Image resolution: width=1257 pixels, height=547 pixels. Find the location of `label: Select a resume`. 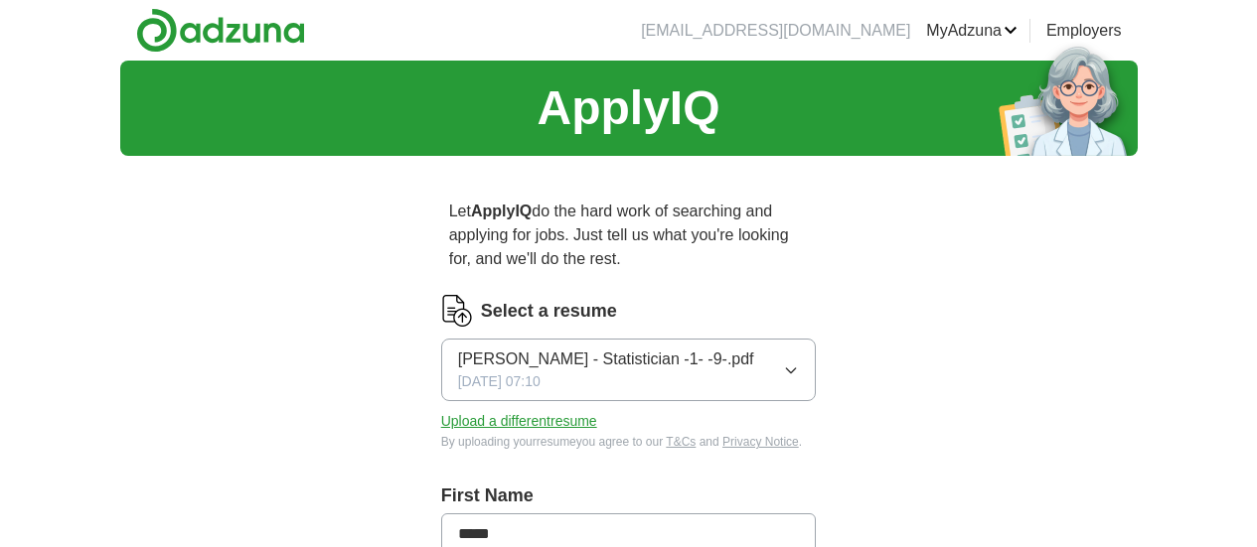

label: Select a resume is located at coordinates (548, 311).